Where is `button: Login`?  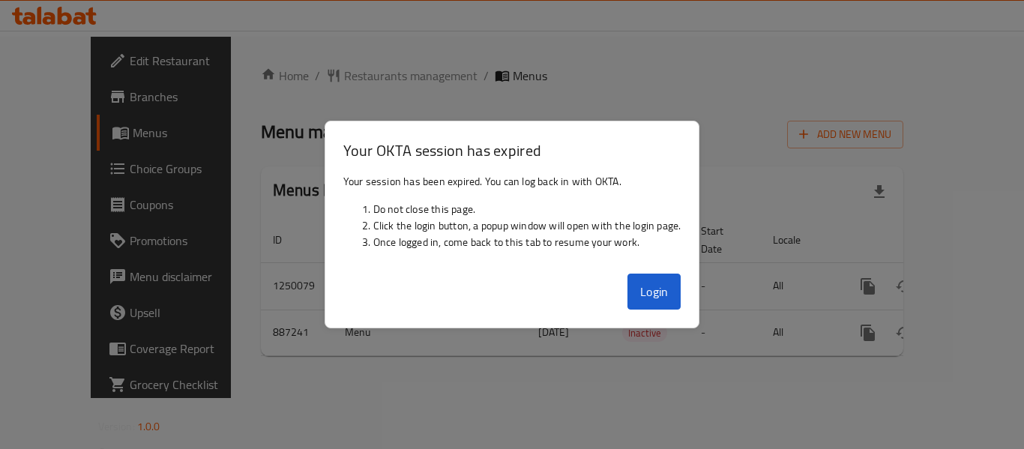
button: Login is located at coordinates (654, 292).